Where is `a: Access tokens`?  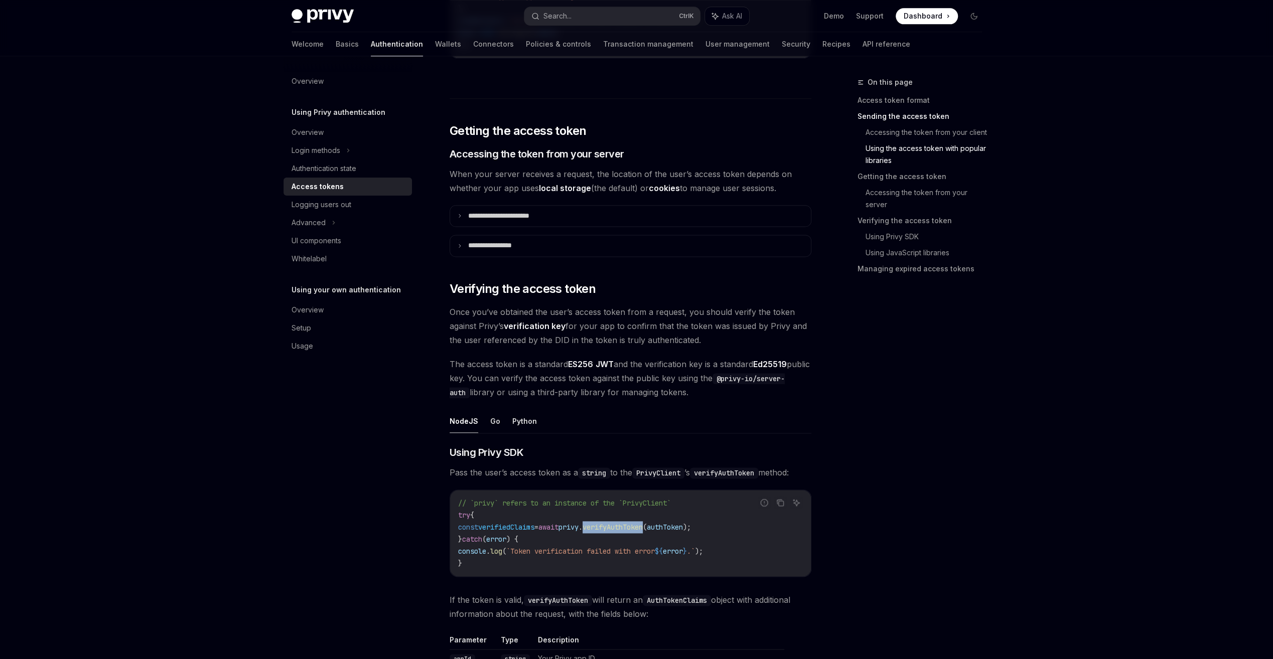 a: Access tokens is located at coordinates (348, 187).